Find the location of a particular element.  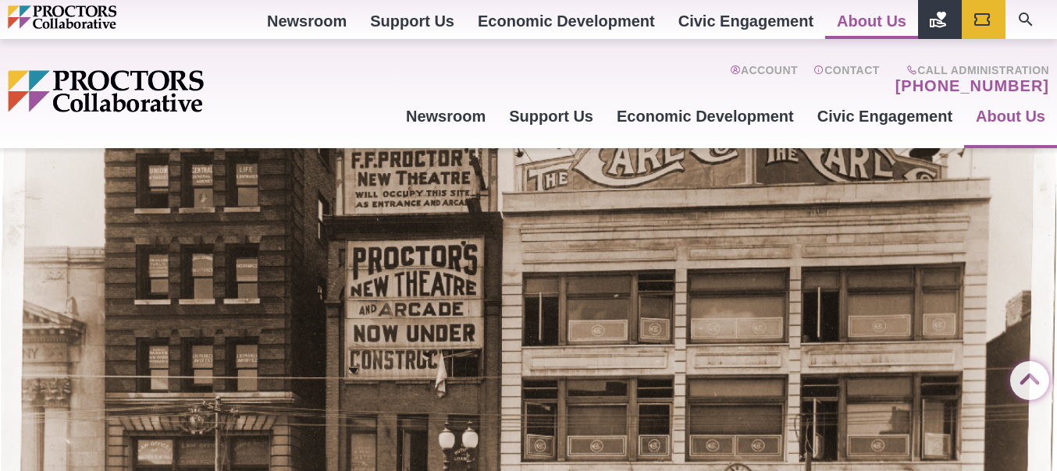

a: Civic Engagement is located at coordinates (884, 116).